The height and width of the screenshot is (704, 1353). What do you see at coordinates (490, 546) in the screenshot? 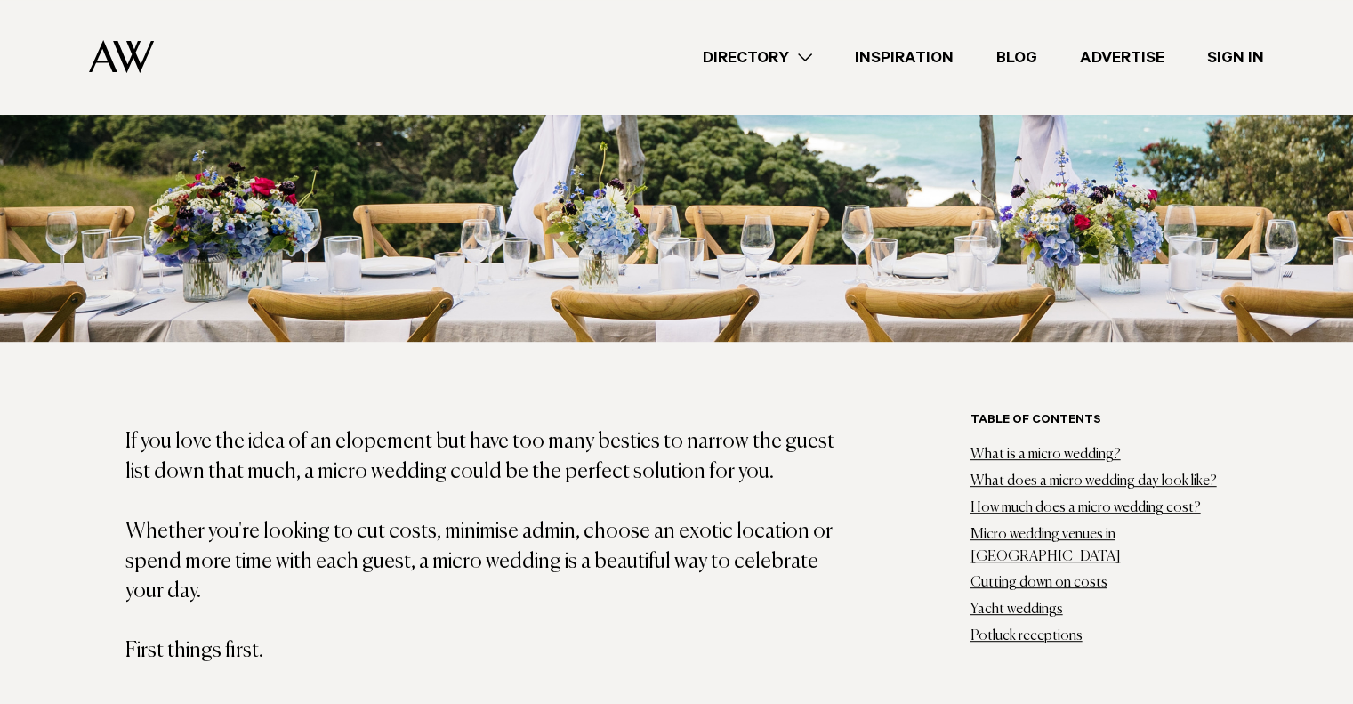
I see `p: If you love the idea of an elopement but have too many besties to narrow the guest list down that...` at bounding box center [490, 546].